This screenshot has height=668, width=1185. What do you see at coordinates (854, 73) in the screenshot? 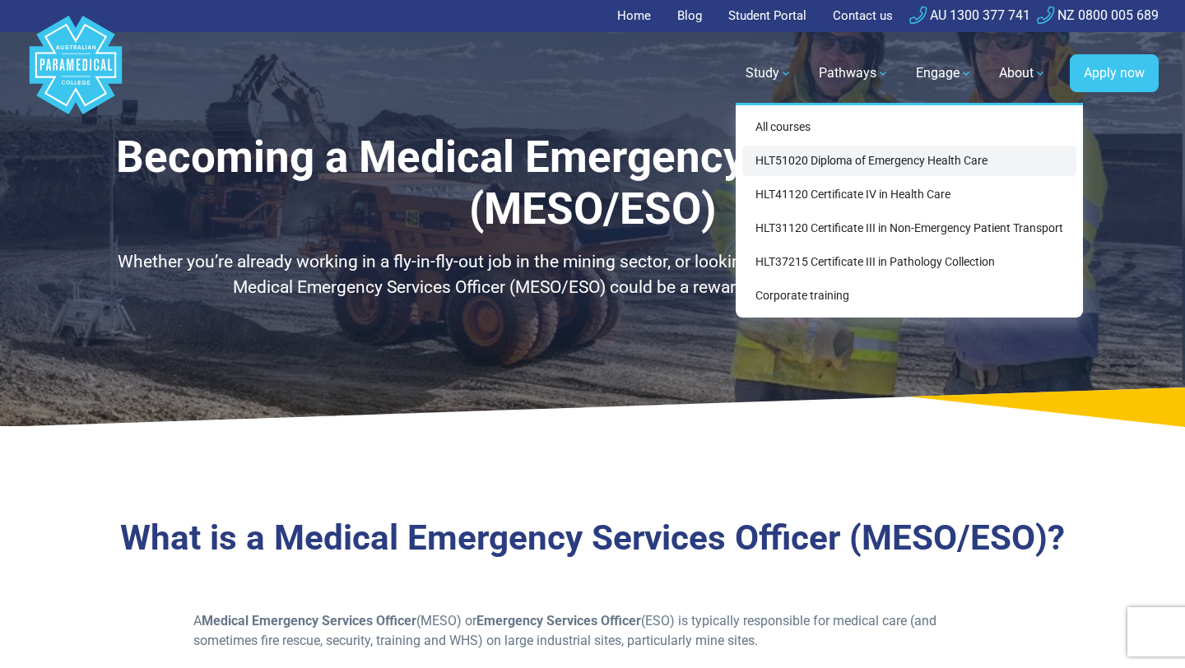
I see `a: Pathways` at bounding box center [854, 73].